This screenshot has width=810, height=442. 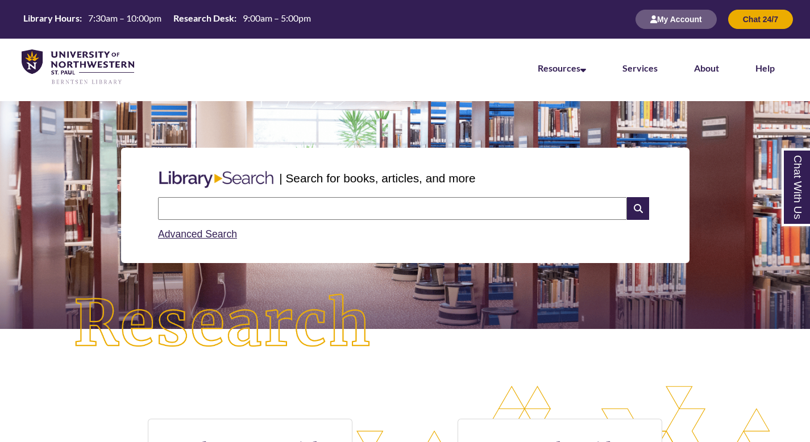 What do you see at coordinates (167, 19) in the screenshot?
I see `table: Hours Today` at bounding box center [167, 19].